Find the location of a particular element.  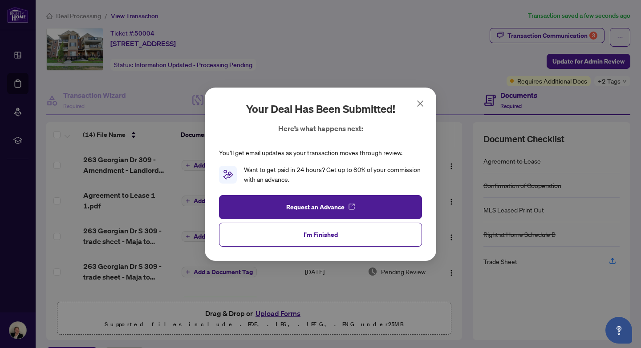

button: Request an Advance is located at coordinates (320, 207).